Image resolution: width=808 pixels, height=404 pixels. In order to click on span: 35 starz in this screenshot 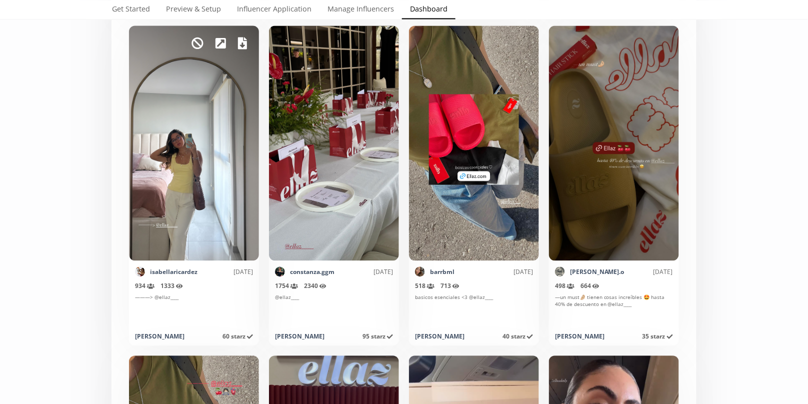, I will do `click(657, 336)`.